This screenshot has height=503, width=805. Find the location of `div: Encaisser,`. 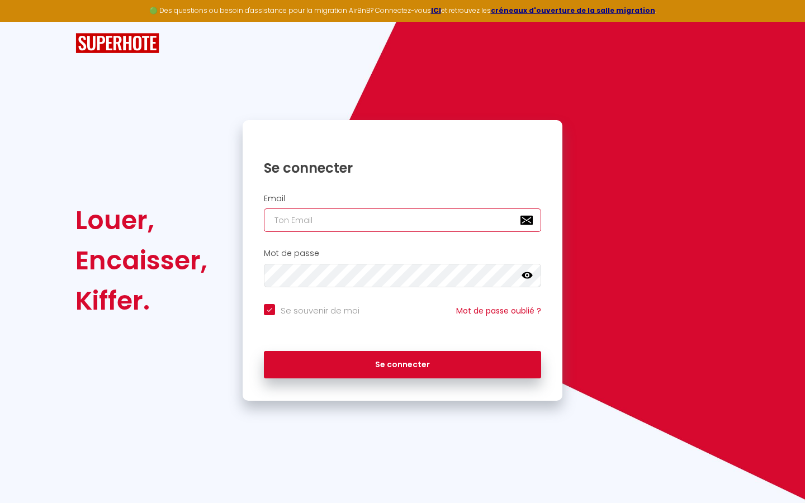

div: Encaisser, is located at coordinates (141, 261).